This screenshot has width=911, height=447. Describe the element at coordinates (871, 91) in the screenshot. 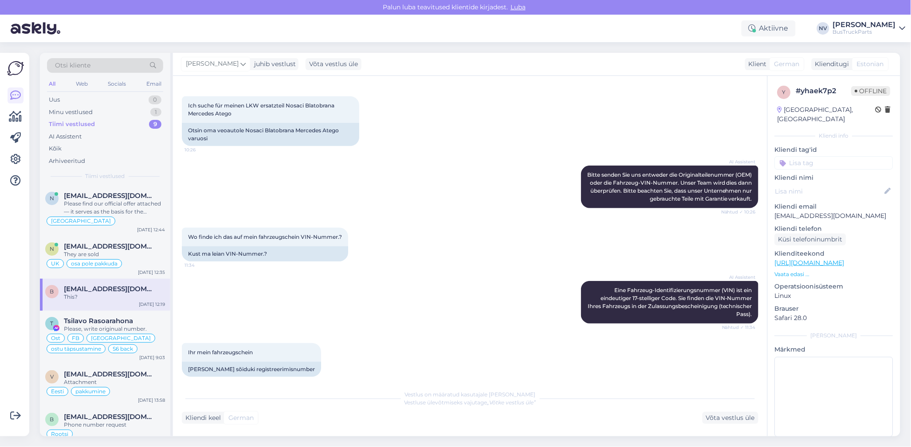

I see `span: Offline` at that location.